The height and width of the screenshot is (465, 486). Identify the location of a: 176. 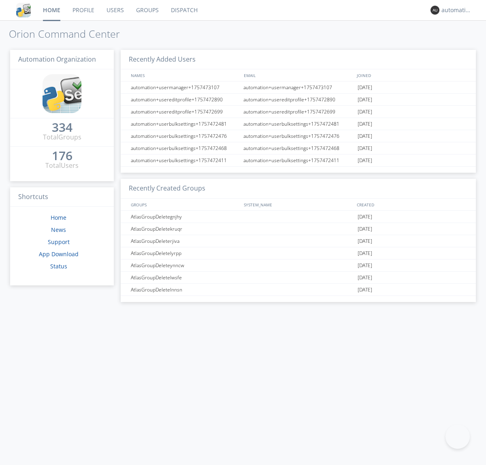
(62, 156).